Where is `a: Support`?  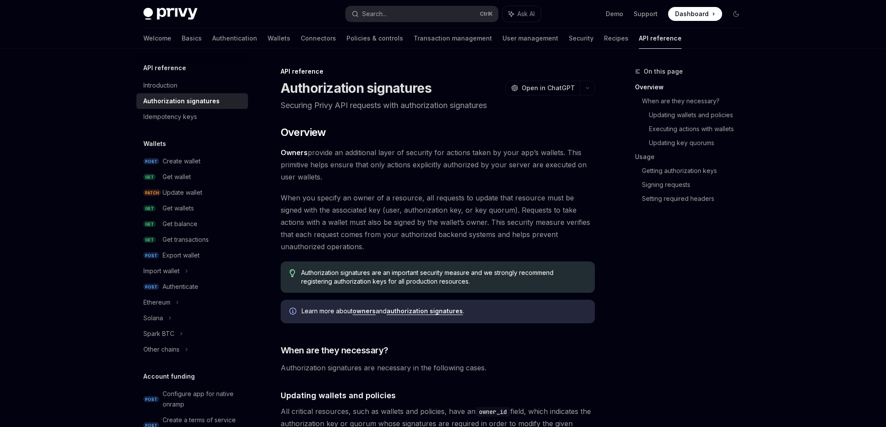
a: Support is located at coordinates (645, 14).